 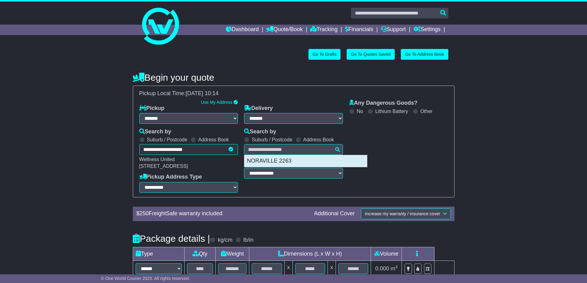 What do you see at coordinates (397, 267) in the screenshot?
I see `sup: 3` at bounding box center [397, 267].